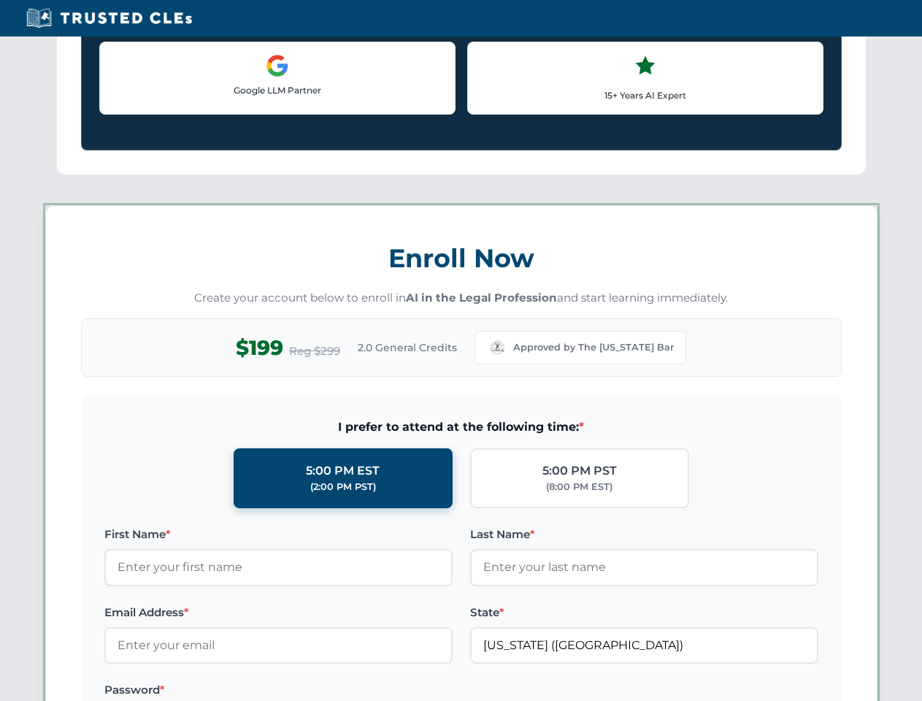 Image resolution: width=922 pixels, height=701 pixels. What do you see at coordinates (277, 90) in the screenshot?
I see `p: Google LLM Partner` at bounding box center [277, 90].